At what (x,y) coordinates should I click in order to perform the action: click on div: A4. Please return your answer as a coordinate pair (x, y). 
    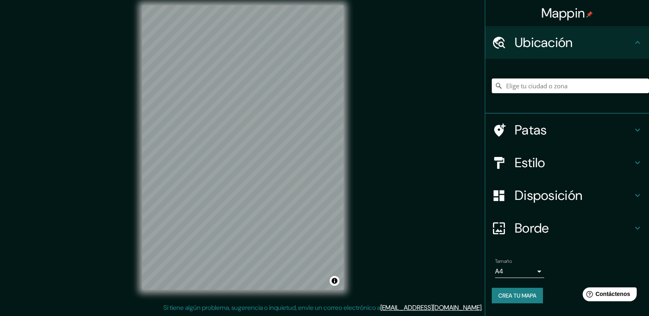
    Looking at the image, I should click on (519, 272).